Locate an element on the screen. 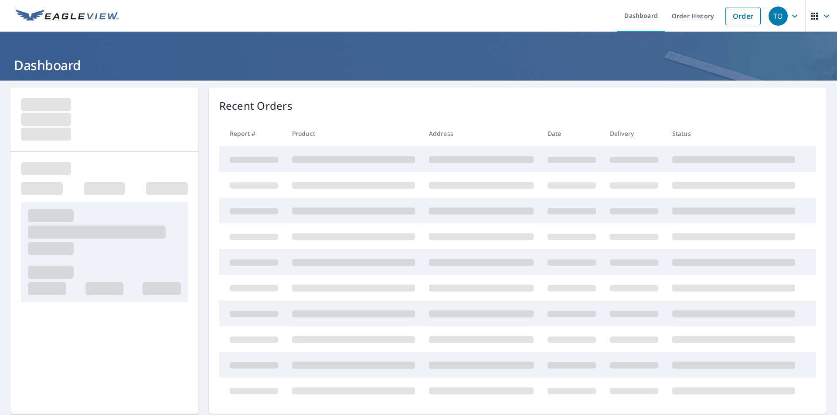  th: Address is located at coordinates (481, 133).